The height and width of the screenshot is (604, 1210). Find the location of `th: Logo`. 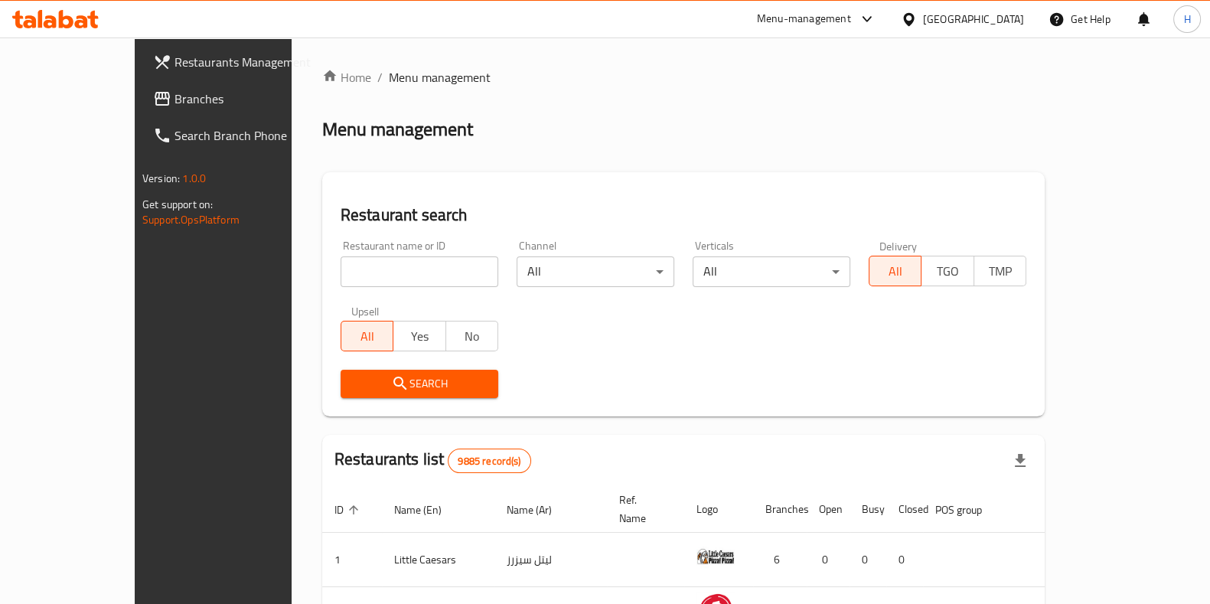

th: Logo is located at coordinates (718, 509).